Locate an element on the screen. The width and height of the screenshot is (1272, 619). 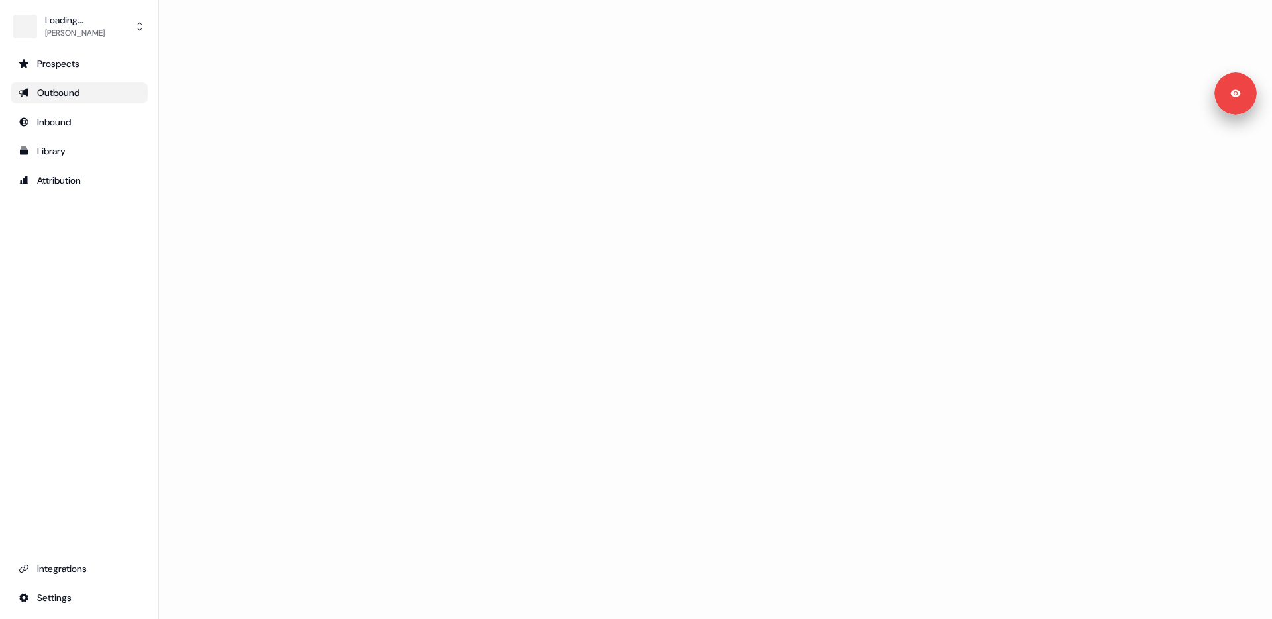
div: Prospects is located at coordinates (79, 64).